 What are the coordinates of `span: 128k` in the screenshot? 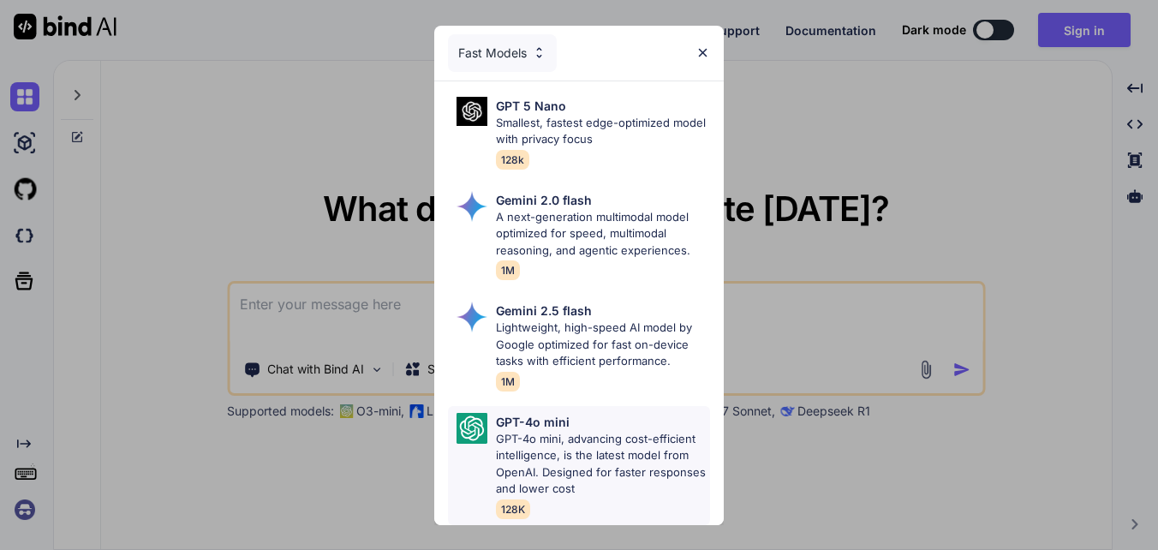 It's located at (512, 159).